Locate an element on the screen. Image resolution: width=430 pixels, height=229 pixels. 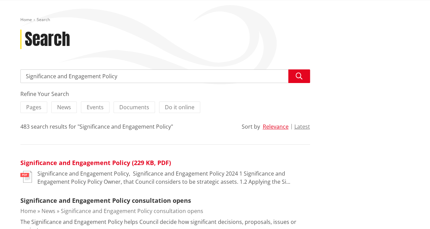
a: Significance and Engagement Policy (229 KB, PDF) is located at coordinates (95, 162).